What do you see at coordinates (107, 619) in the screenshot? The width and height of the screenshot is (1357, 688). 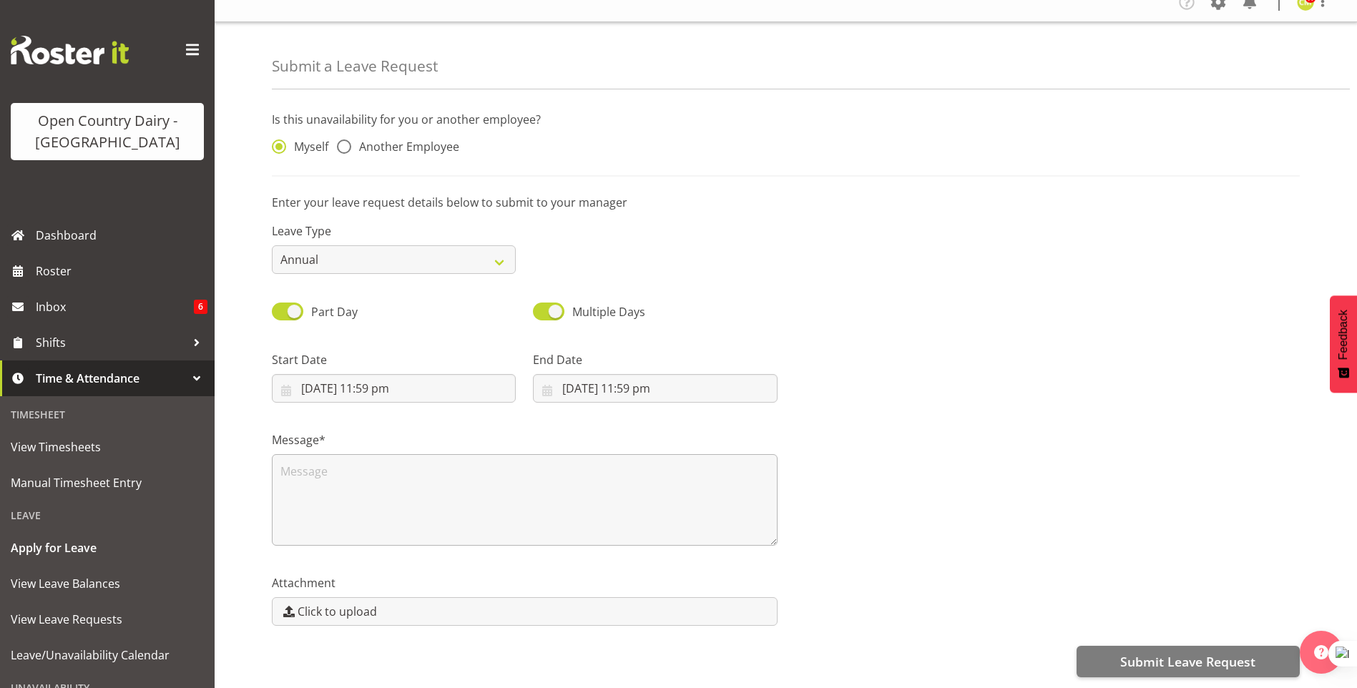 I see `span: View Leave Requests` at bounding box center [107, 619].